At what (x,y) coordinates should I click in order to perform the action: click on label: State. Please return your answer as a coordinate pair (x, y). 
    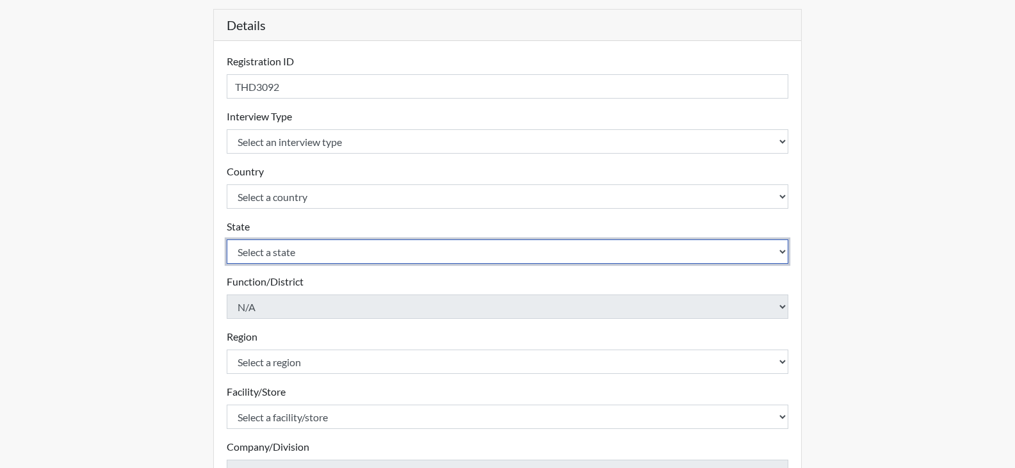
    Looking at the image, I should click on (238, 227).